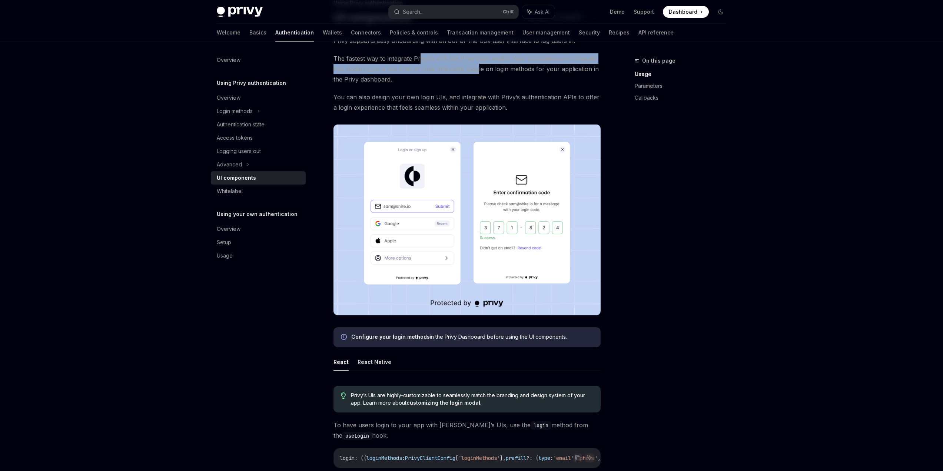  Describe the element at coordinates (230, 191) in the screenshot. I see `div: Whitelabel` at that location.